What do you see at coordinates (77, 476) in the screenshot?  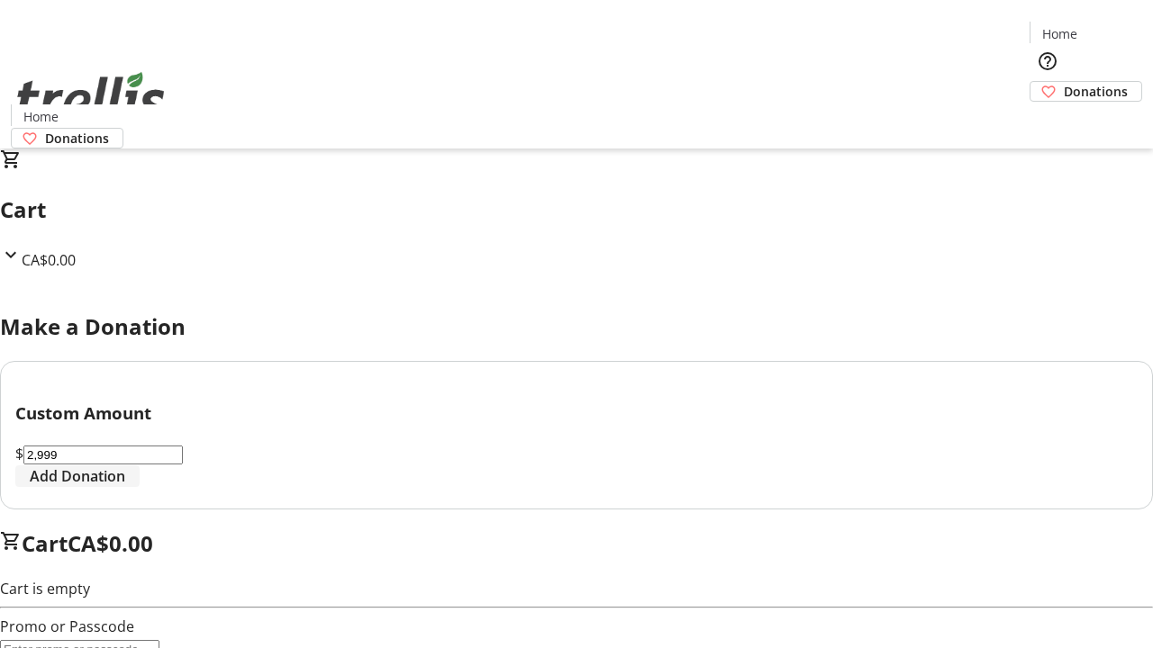 I see `span: Add Donation` at bounding box center [77, 476].